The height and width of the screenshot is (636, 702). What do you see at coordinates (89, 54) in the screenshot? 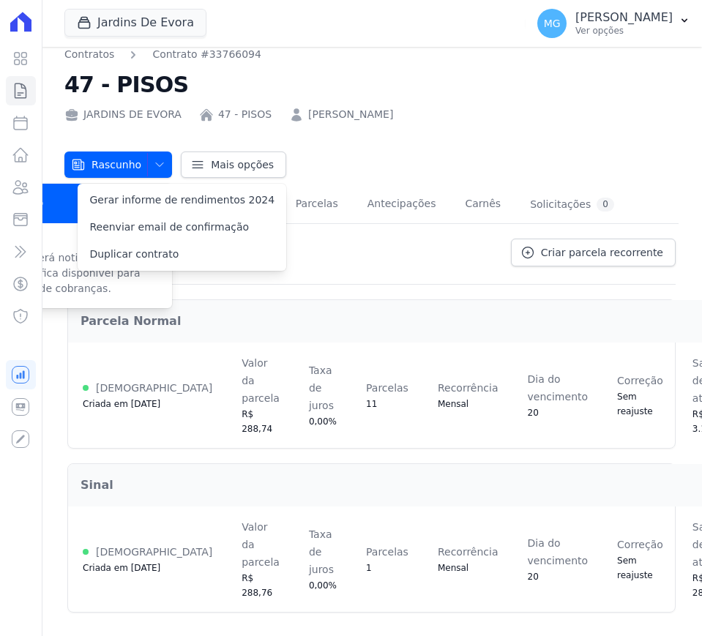
I see `a: Contratos` at bounding box center [89, 54].